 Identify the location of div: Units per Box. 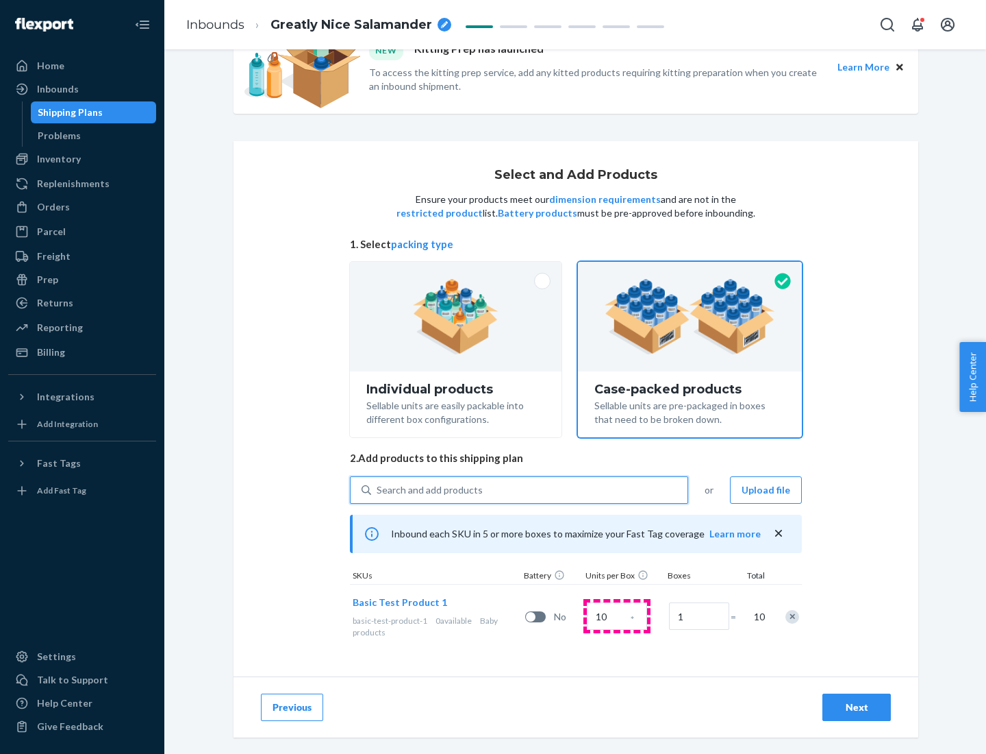
(624, 576).